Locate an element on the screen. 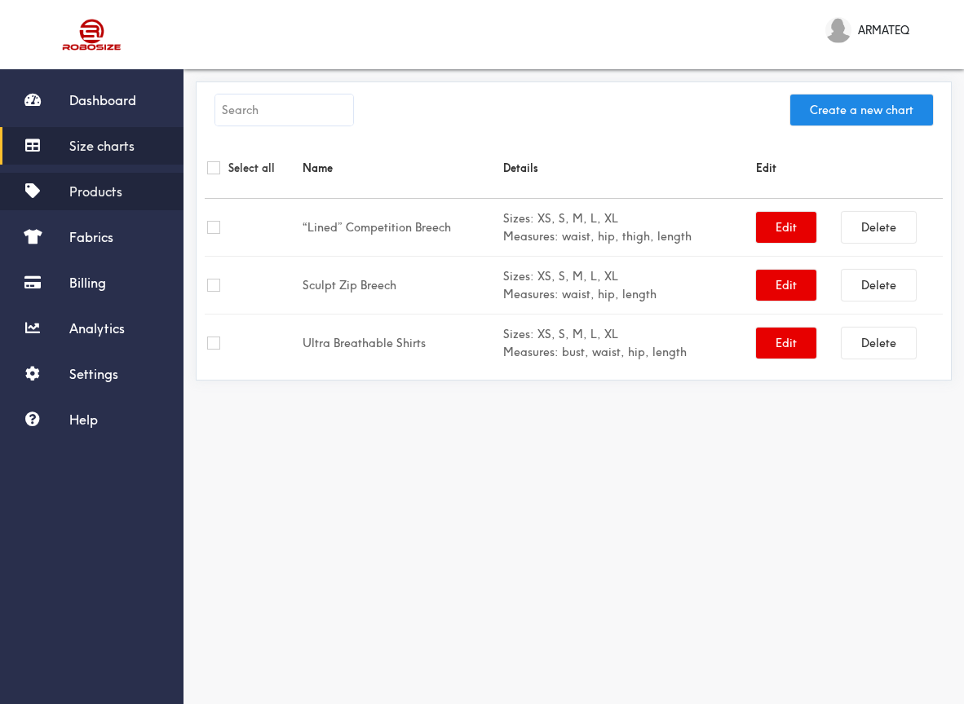  span: Settings is located at coordinates (94, 374).